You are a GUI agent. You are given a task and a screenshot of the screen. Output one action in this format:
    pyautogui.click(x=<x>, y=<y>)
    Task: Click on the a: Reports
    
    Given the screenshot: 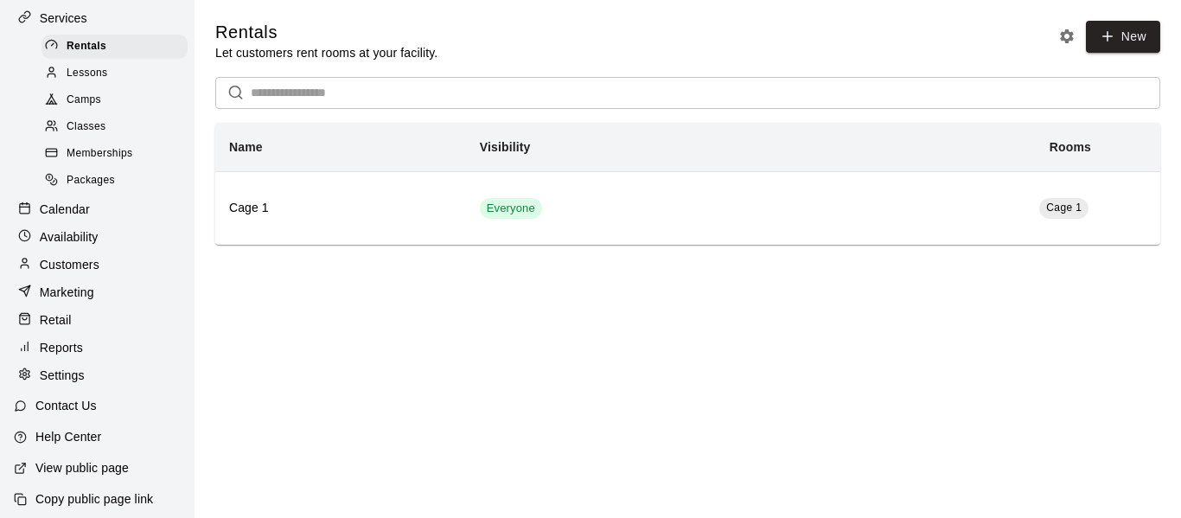 What is the action you would take?
    pyautogui.click(x=97, y=348)
    